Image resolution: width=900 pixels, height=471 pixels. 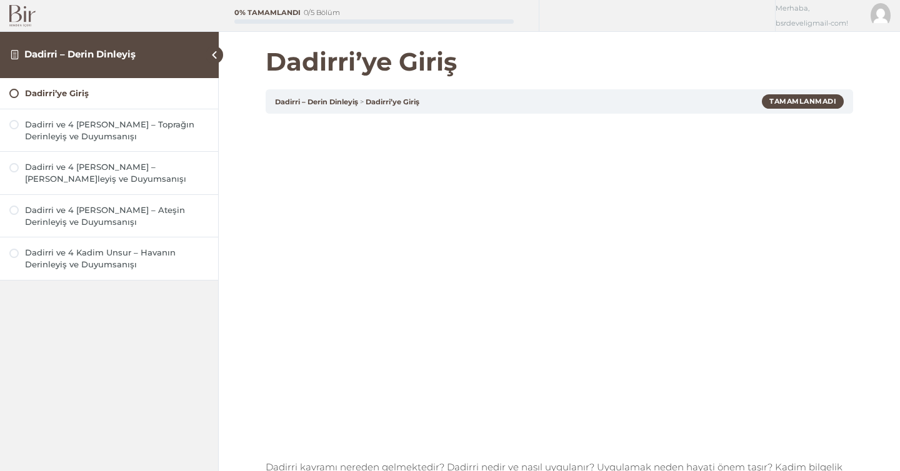 I want to click on img: Bir Logo, so click(x=22, y=16).